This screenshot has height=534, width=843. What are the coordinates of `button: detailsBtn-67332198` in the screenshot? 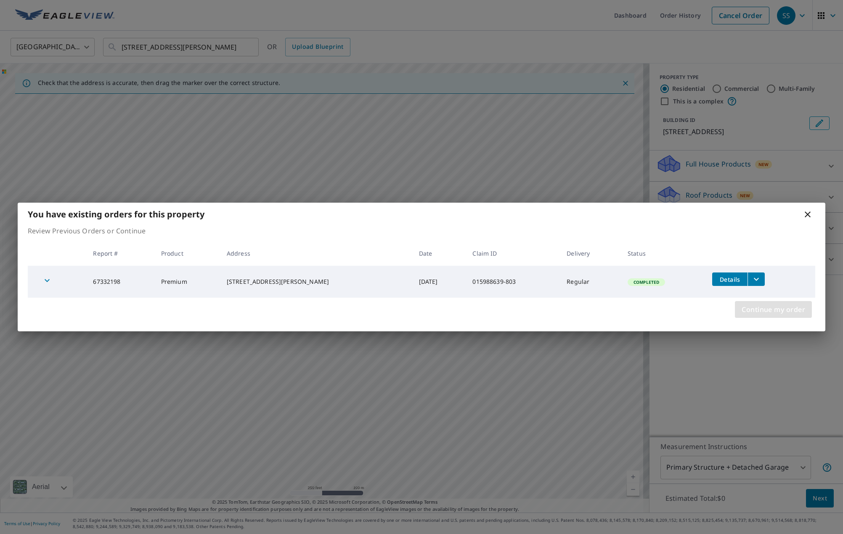 It's located at (730, 279).